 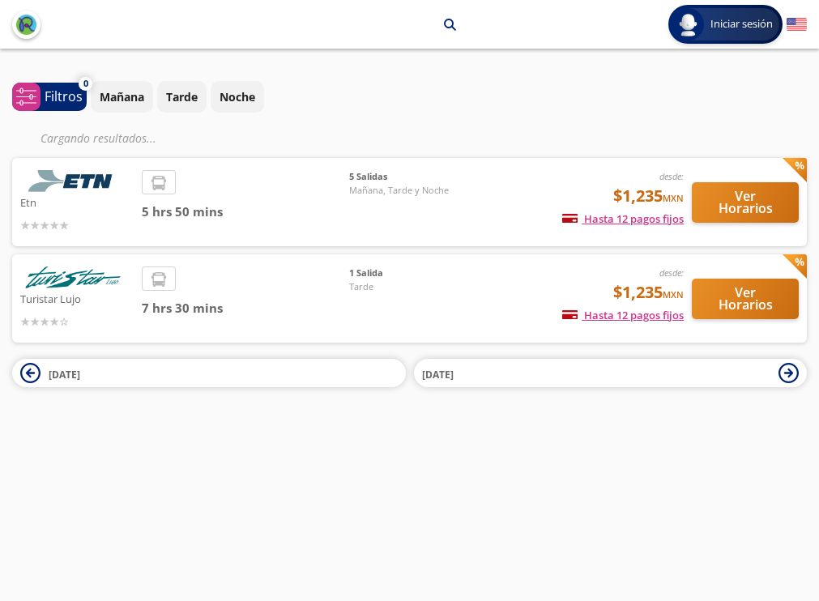 What do you see at coordinates (77, 298) in the screenshot?
I see `p: Turistar Lujo` at bounding box center [77, 298].